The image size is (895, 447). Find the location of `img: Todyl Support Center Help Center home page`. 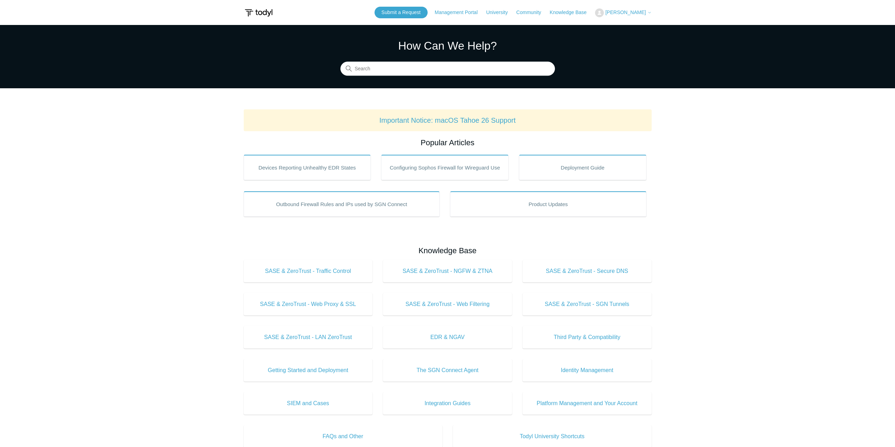

img: Todyl Support Center Help Center home page is located at coordinates (258, 13).